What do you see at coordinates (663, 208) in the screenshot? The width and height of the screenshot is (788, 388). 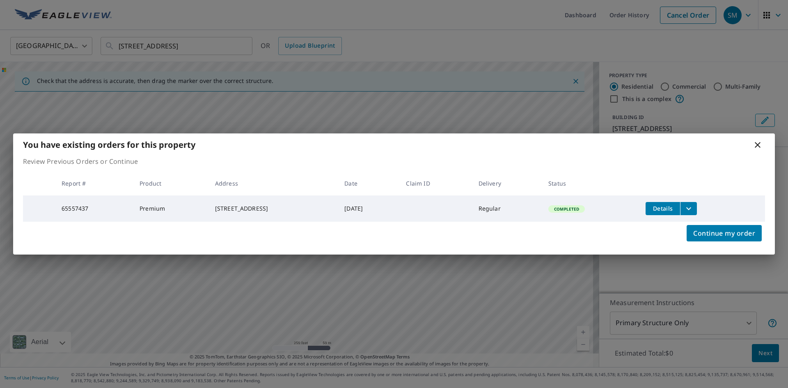 I see `span: Details` at bounding box center [663, 208].